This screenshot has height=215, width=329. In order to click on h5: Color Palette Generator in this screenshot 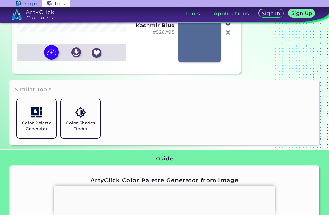, I will do `click(37, 126)`.